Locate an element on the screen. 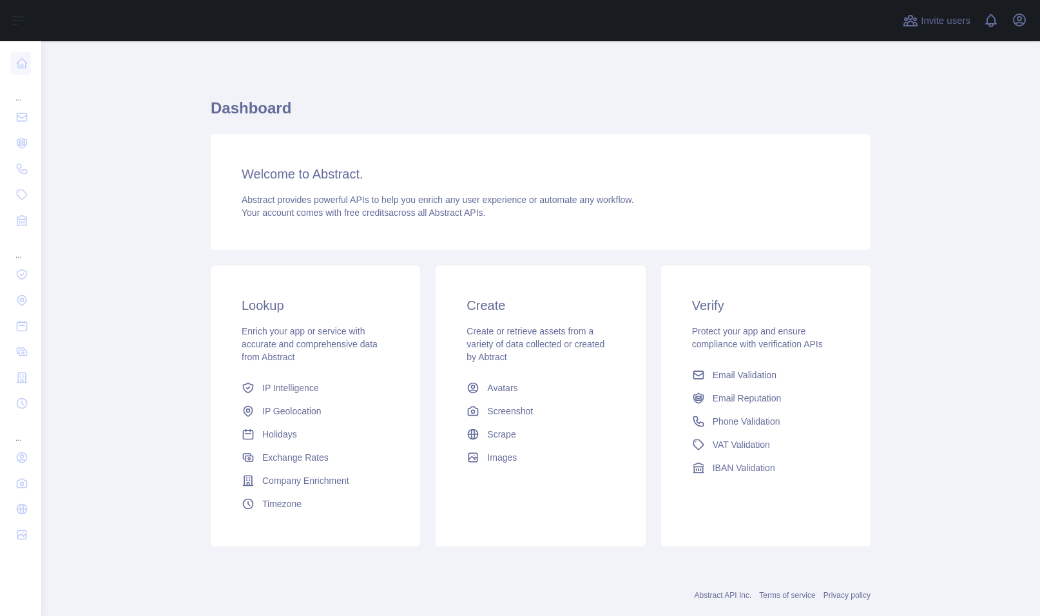  span: Avatars is located at coordinates (502, 388).